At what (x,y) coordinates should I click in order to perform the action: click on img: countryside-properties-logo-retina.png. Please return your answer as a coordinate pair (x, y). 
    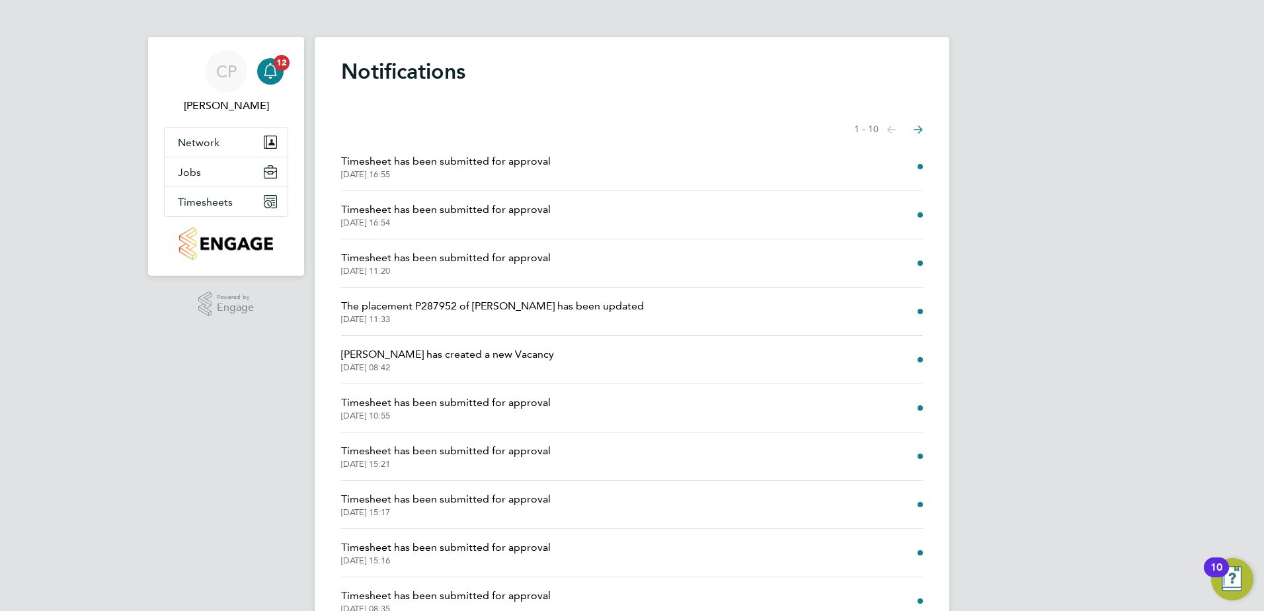
    Looking at the image, I should click on (225, 243).